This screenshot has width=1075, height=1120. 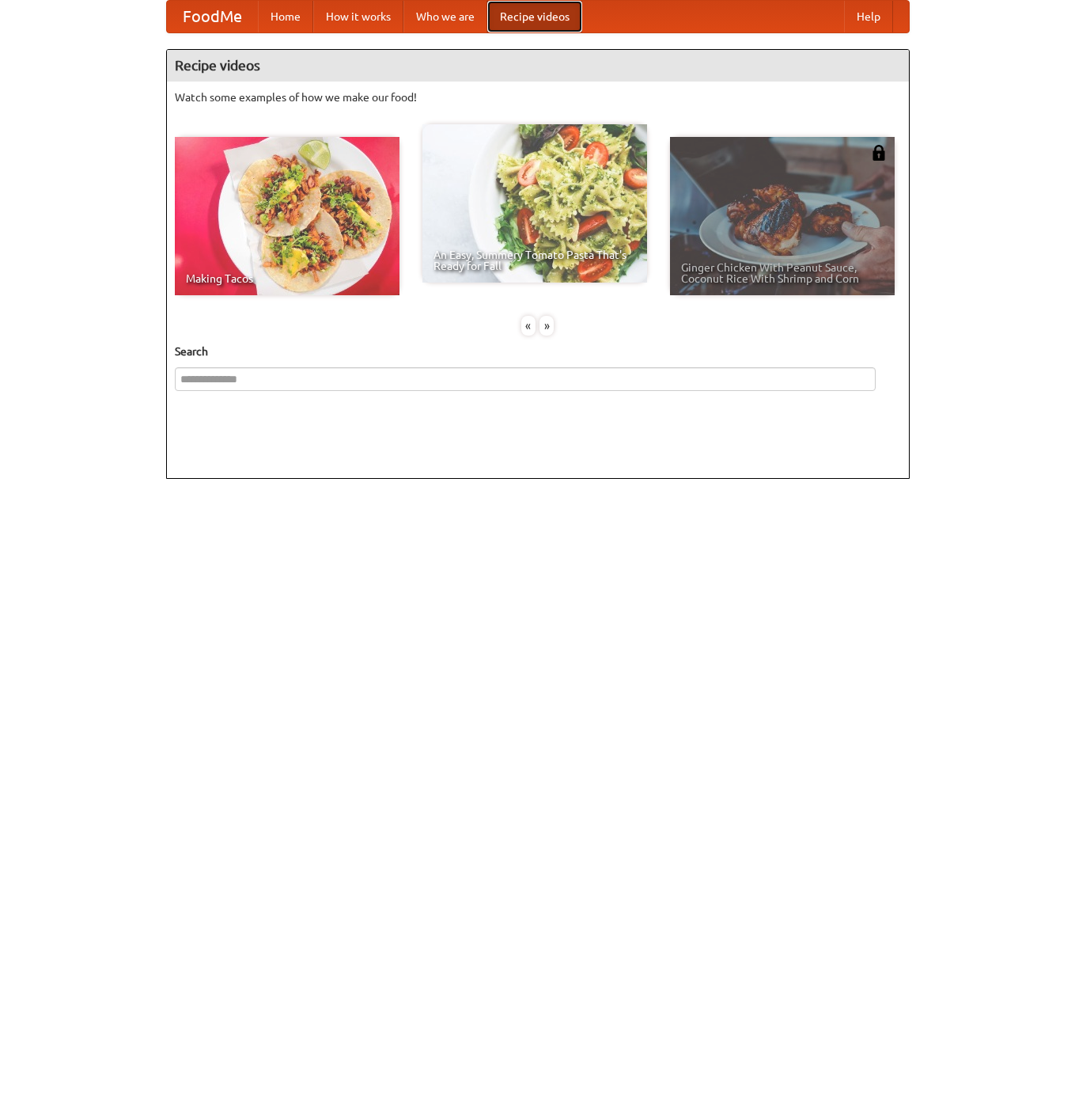 I want to click on a: An Easy, Summery Tomato Pasta That's Ready for Fall, so click(x=535, y=204).